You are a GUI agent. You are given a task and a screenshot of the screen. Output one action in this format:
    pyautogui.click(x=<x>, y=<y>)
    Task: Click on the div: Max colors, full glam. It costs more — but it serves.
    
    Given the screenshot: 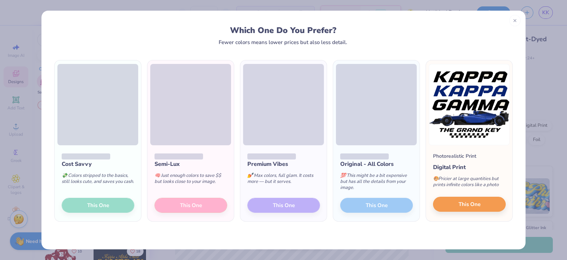 What is the action you would take?
    pyautogui.click(x=284, y=180)
    